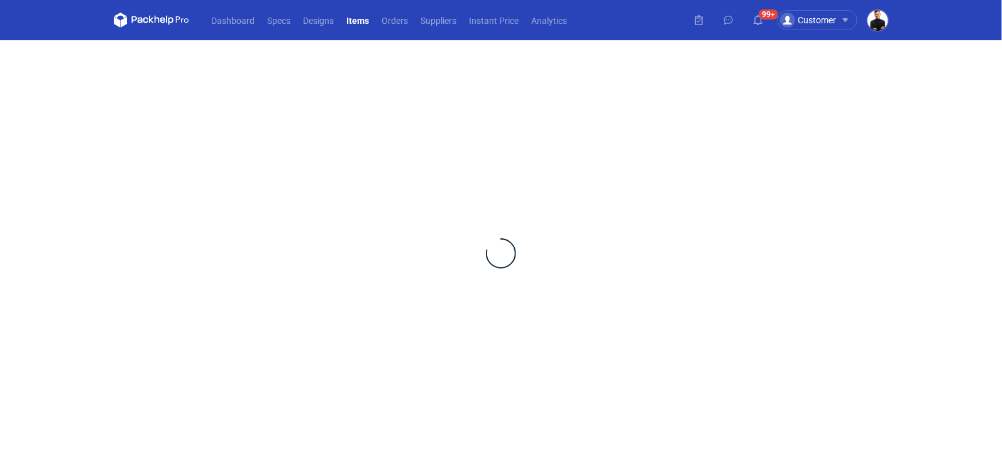 The image size is (1002, 466). I want to click on a: Dashboard, so click(233, 20).